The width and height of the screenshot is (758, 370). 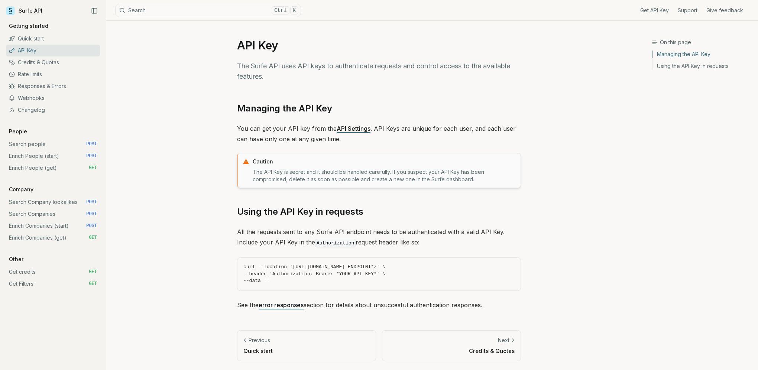 What do you see at coordinates (451, 351) in the screenshot?
I see `p: Credits & Quotas` at bounding box center [451, 351].